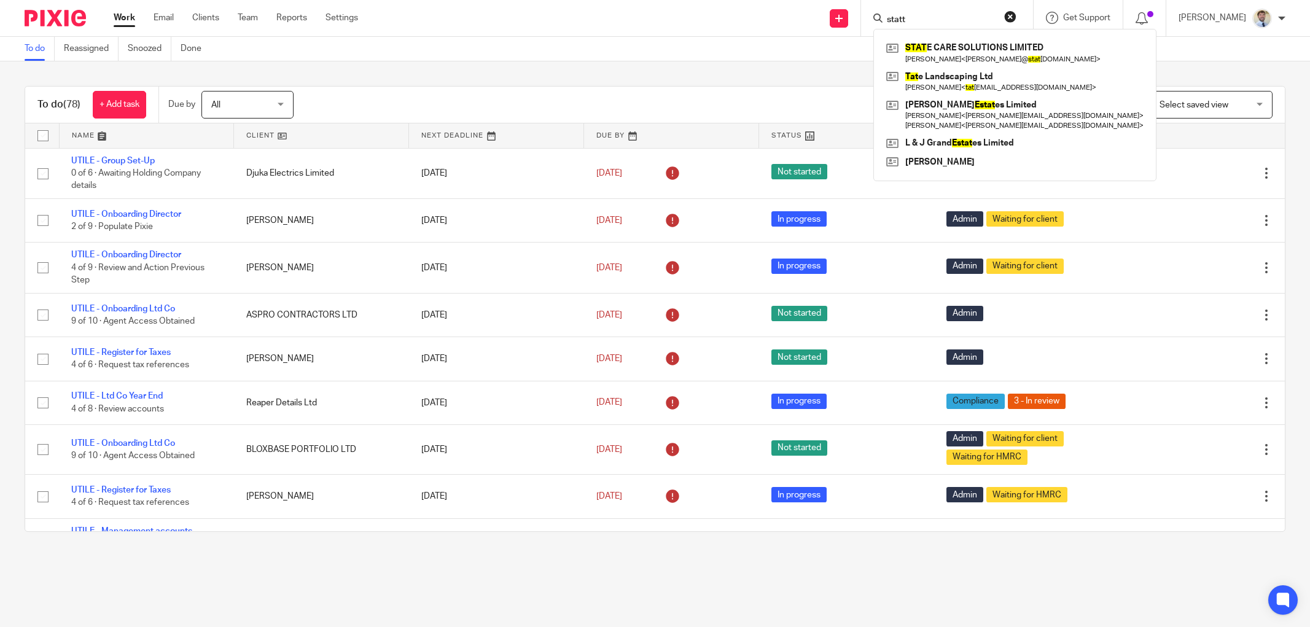  Describe the element at coordinates (292, 18) in the screenshot. I see `a: Reports` at that location.